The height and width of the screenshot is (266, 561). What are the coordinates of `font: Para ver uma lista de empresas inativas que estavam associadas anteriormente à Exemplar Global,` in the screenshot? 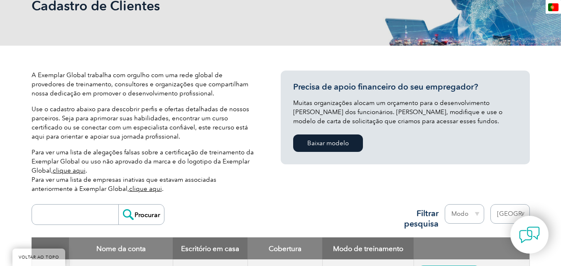 It's located at (124, 184).